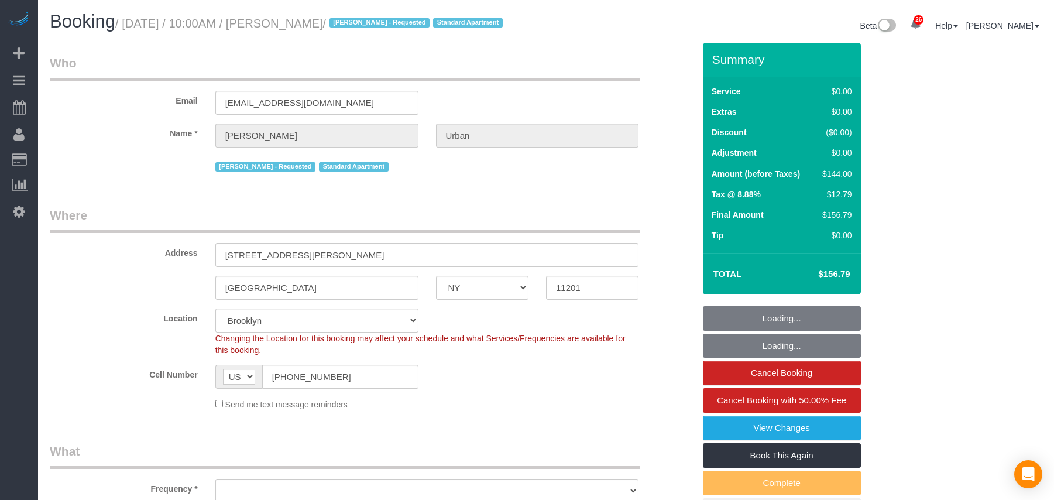 The width and height of the screenshot is (1054, 500). Describe the element at coordinates (317, 102) in the screenshot. I see `input: Email` at that location.